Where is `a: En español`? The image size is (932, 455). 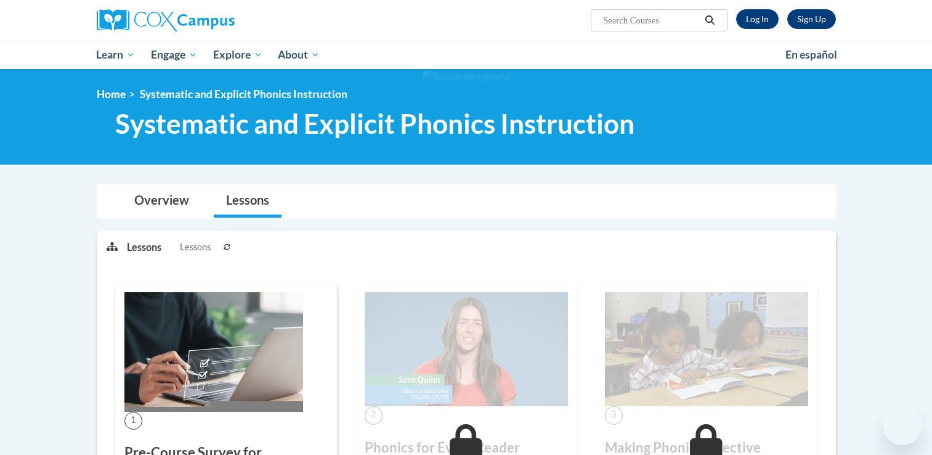
a: En español is located at coordinates (812, 55).